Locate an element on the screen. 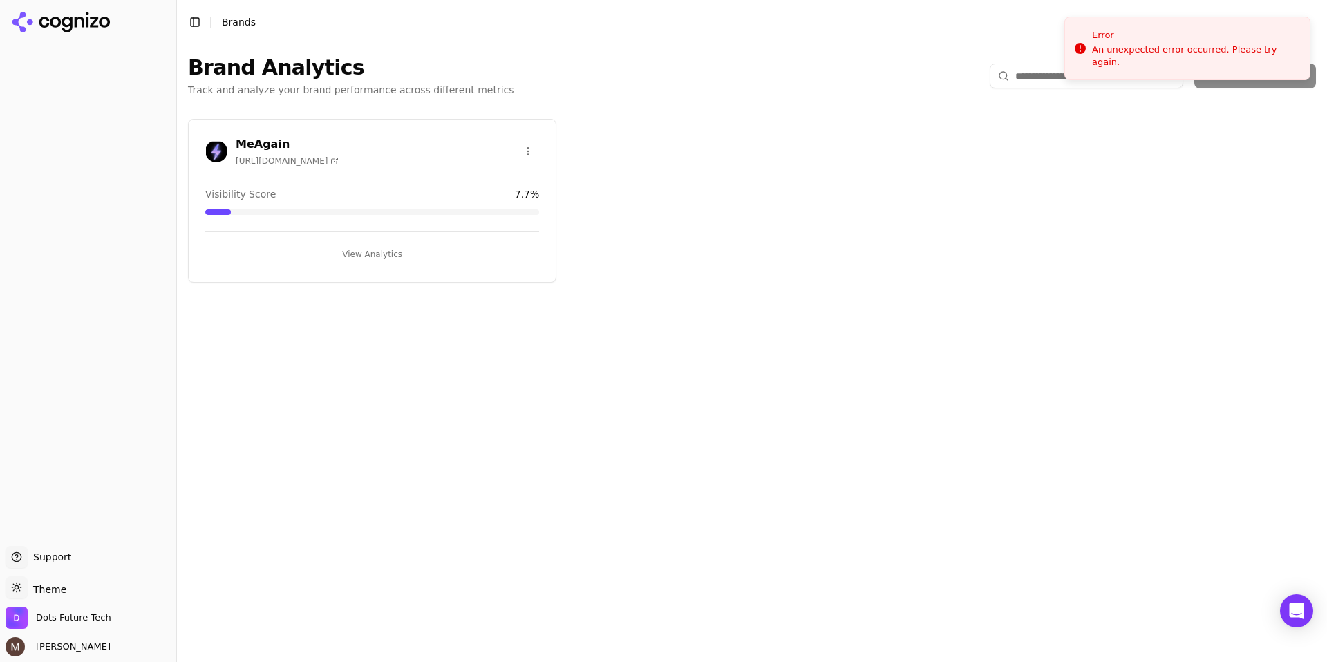 The width and height of the screenshot is (1327, 662). button: Open user button is located at coordinates (58, 647).